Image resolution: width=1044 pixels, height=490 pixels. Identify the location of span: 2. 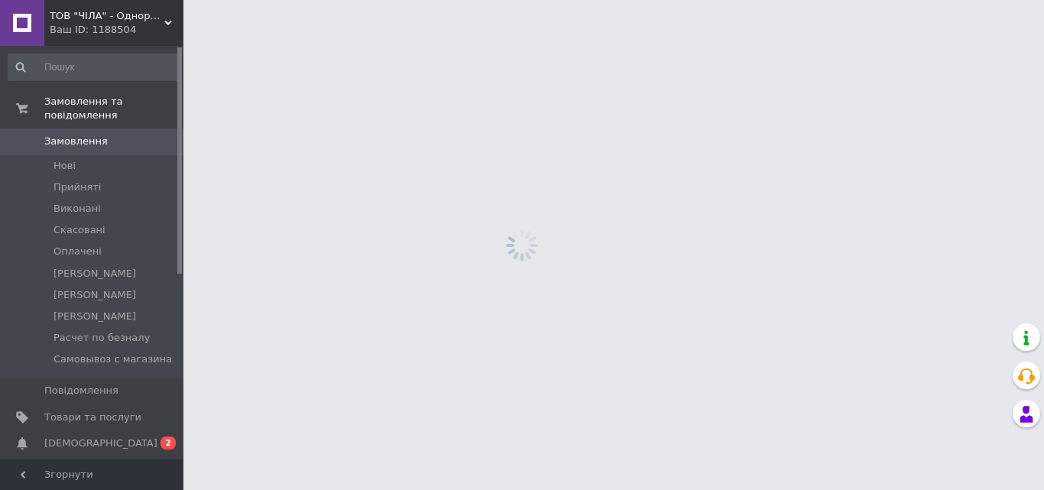
(168, 443).